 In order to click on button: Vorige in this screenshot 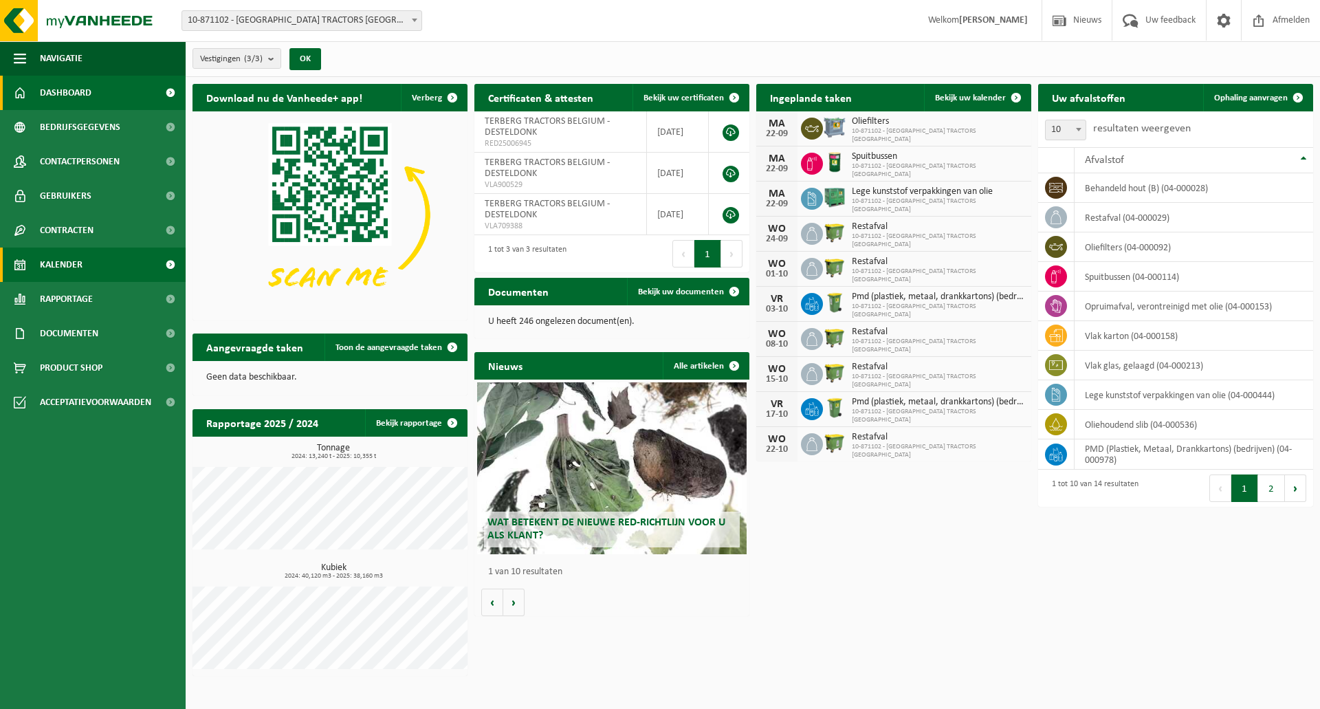, I will do `click(492, 602)`.